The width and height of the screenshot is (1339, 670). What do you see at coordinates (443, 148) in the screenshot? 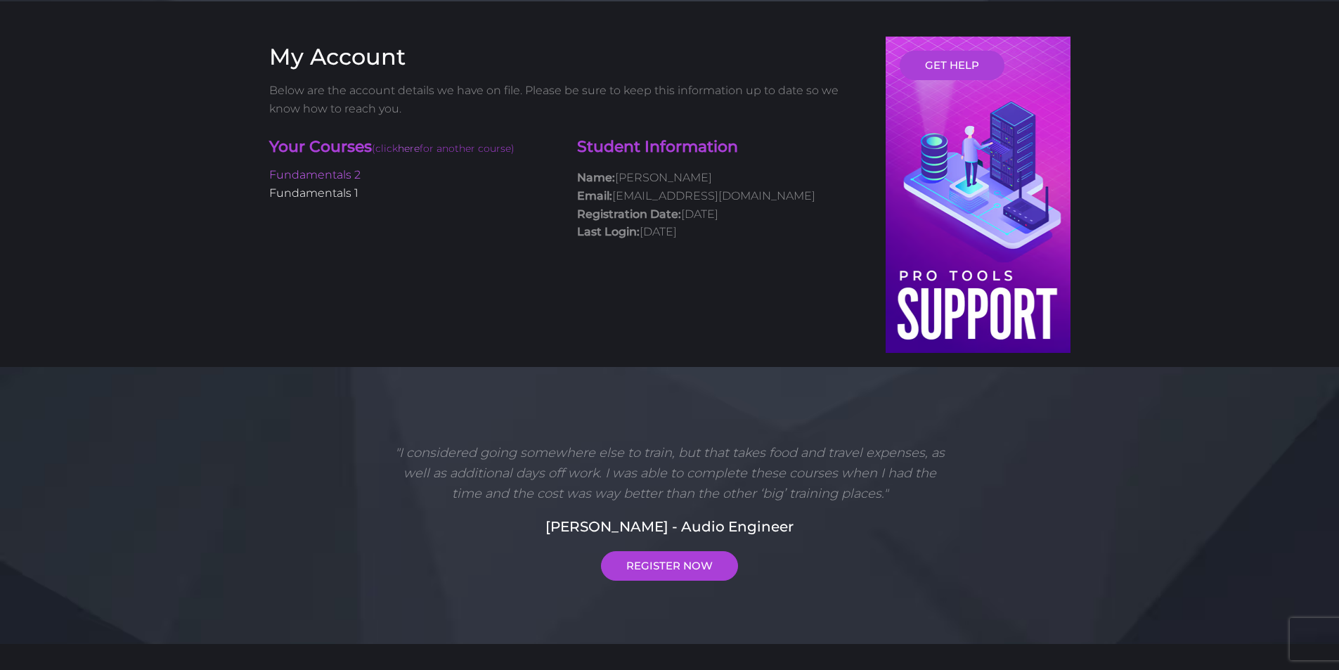
I see `span: (click for another course)` at bounding box center [443, 148].